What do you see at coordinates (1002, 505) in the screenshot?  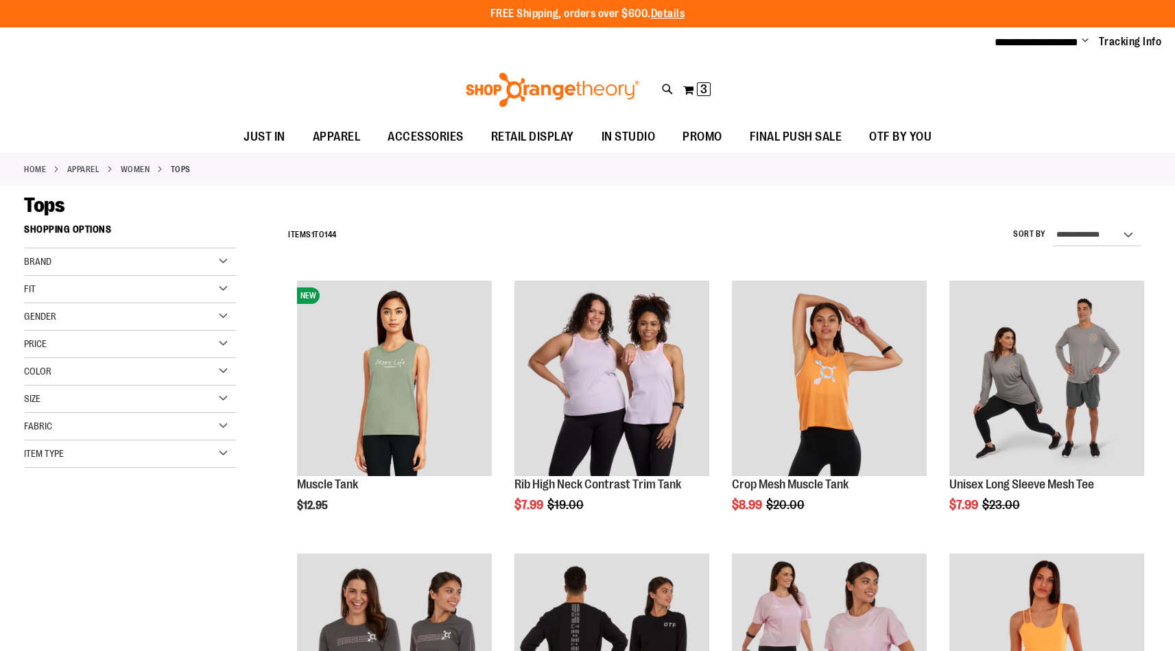 I see `span: $23.00` at bounding box center [1002, 505].